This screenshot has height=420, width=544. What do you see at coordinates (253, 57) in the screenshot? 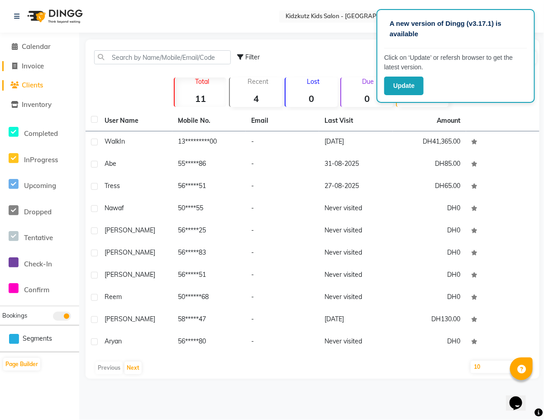
I see `span: Filter` at bounding box center [253, 57].